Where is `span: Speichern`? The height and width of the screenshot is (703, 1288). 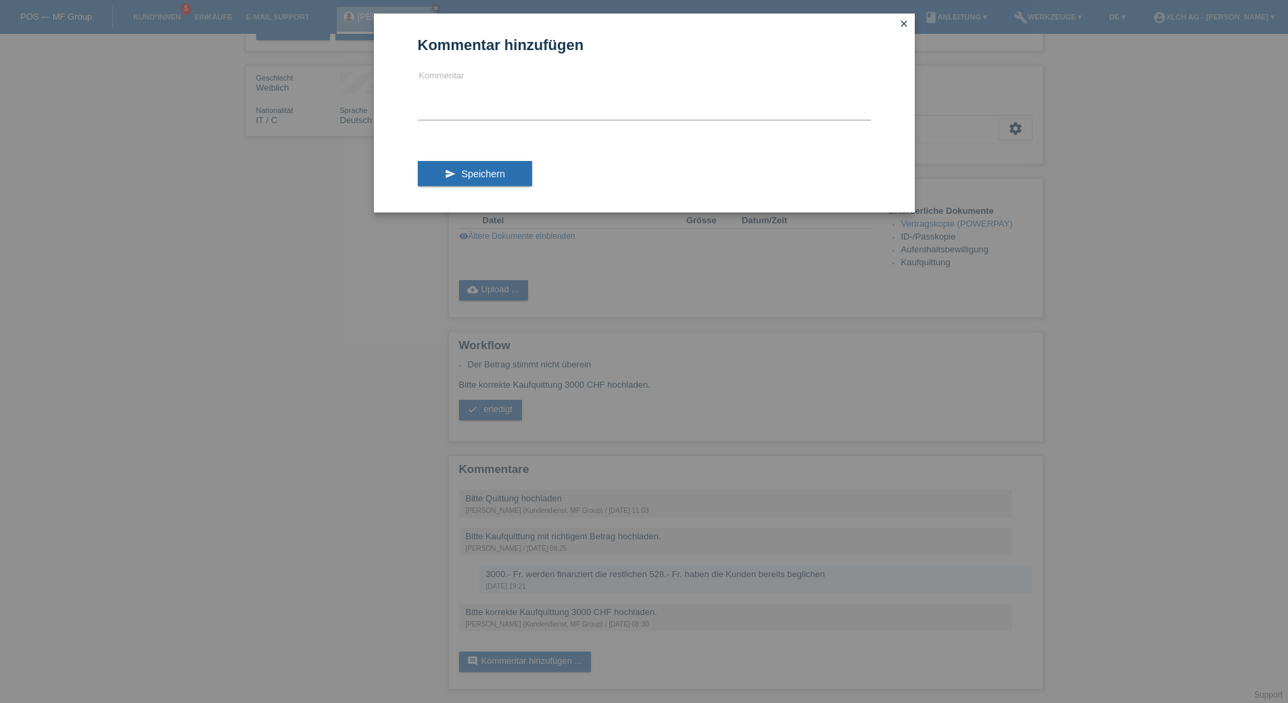 span: Speichern is located at coordinates (483, 174).